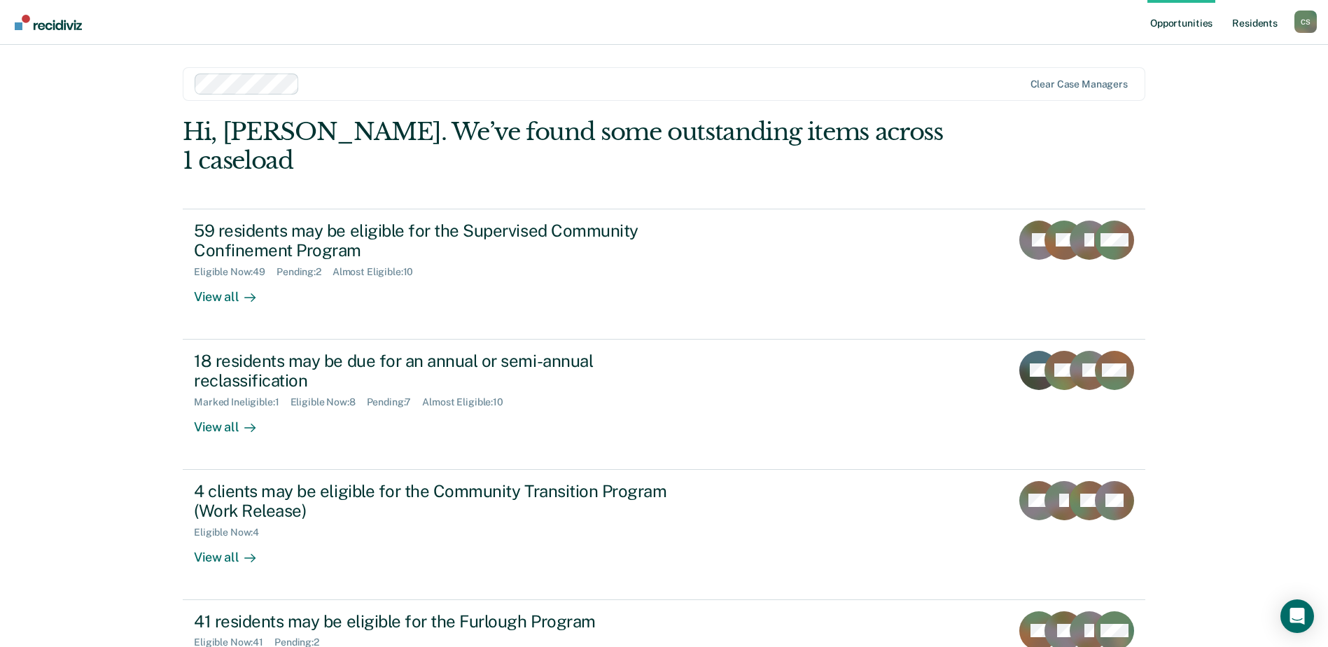 Image resolution: width=1328 pixels, height=647 pixels. Describe the element at coordinates (664, 535) in the screenshot. I see `a: 4 clients may be eligible for the Community Transition Program (Work Release)Eligible Now:4View all` at that location.